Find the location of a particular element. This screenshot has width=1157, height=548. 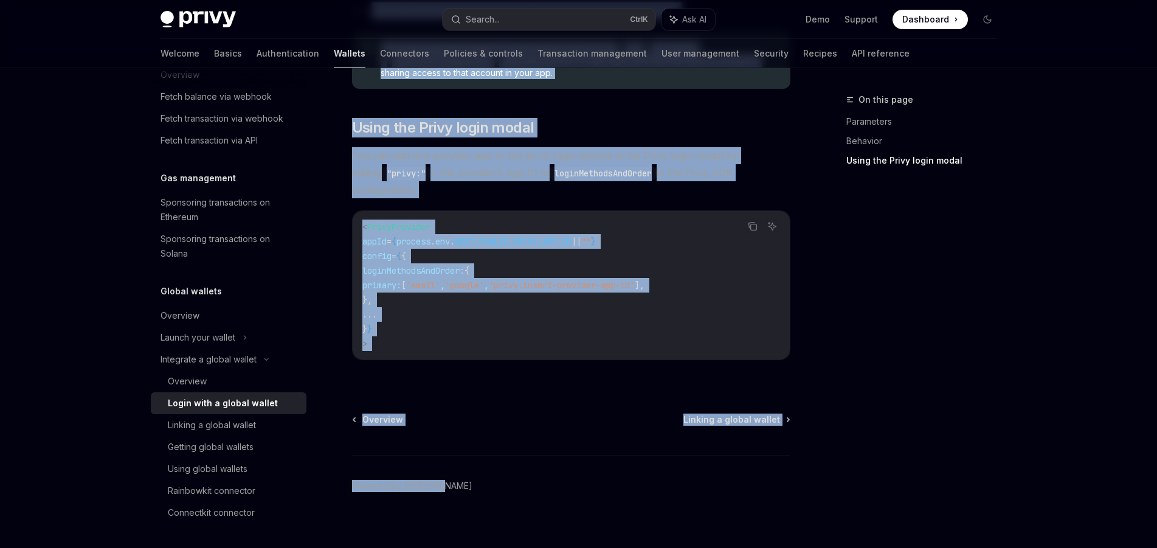

span: 'privy:insert-provider-app-id' is located at coordinates (562, 285).